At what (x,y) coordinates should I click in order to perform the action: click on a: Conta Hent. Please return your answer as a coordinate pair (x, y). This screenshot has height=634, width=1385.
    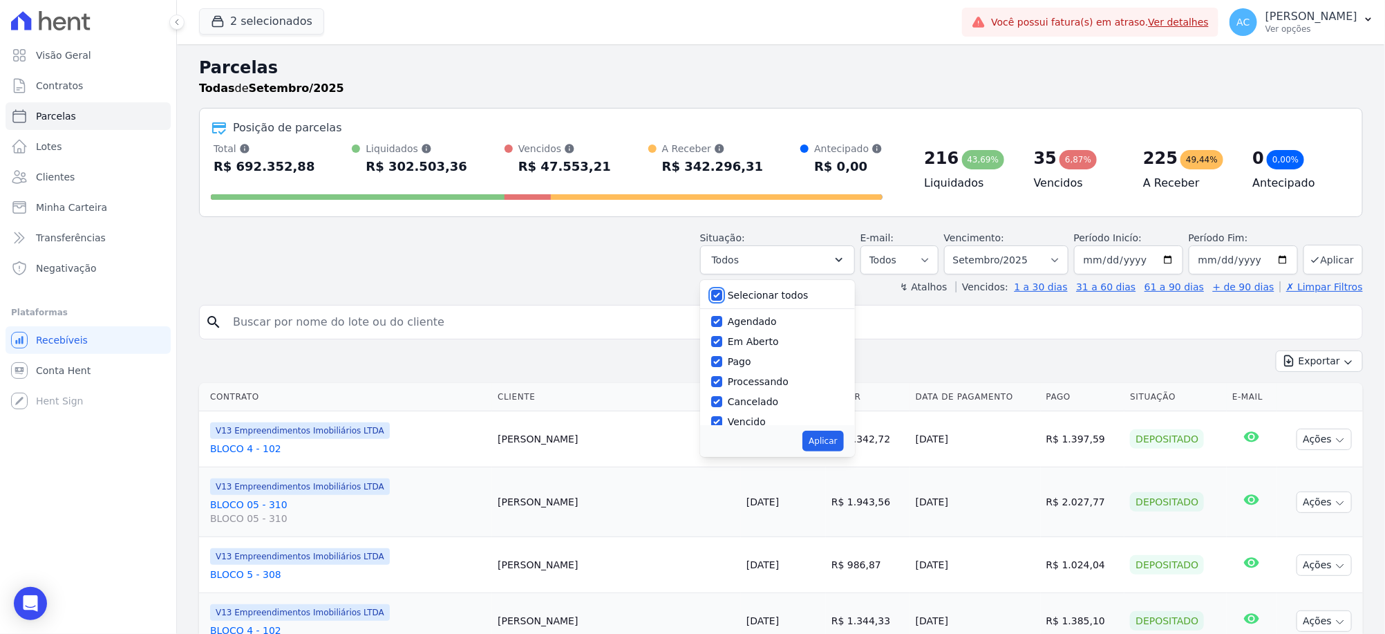
    Looking at the image, I should click on (88, 370).